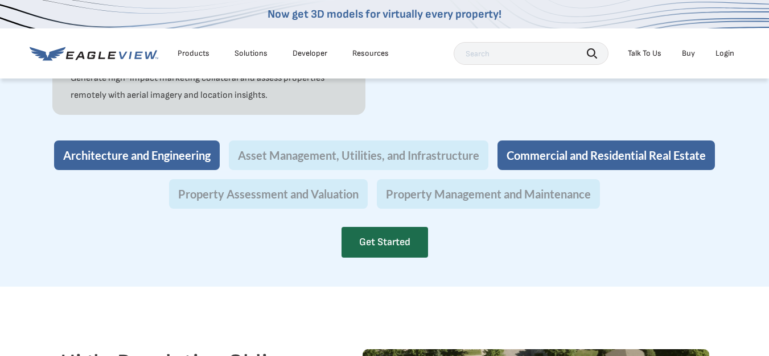  I want to click on div: Talk To Us, so click(644, 53).